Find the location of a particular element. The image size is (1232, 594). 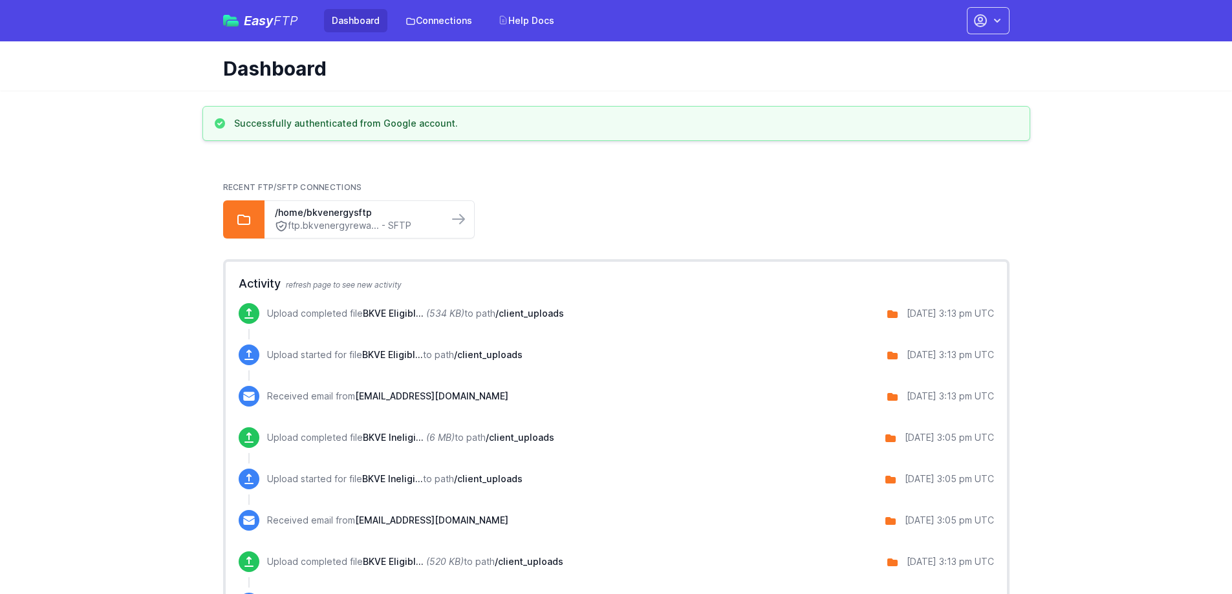

a: EasyFTP is located at coordinates (261, 21).